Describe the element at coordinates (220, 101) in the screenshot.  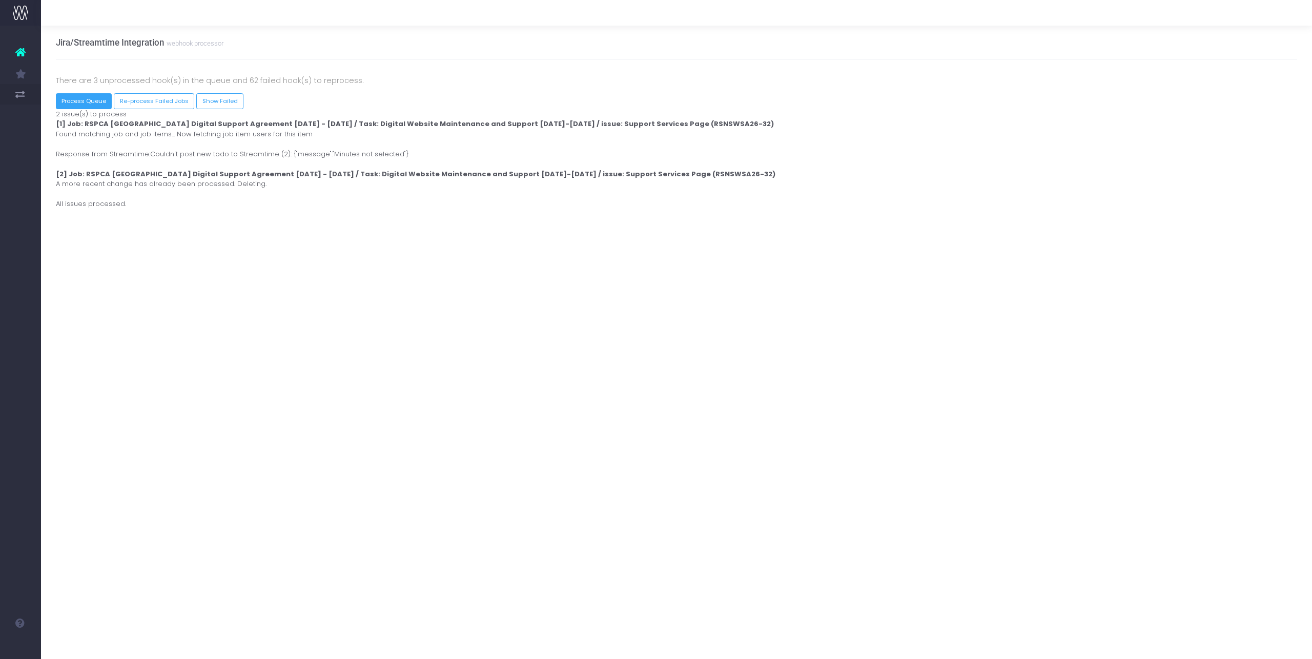
I see `a: Show Failed` at that location.